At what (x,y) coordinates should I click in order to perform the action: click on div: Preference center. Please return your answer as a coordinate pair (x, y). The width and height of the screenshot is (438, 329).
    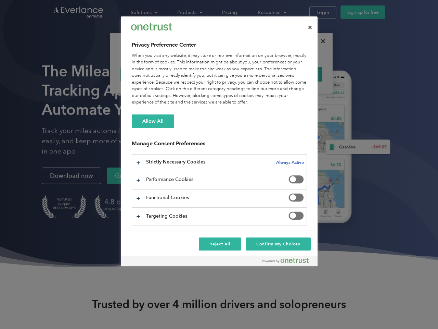
    Looking at the image, I should click on (219, 141).